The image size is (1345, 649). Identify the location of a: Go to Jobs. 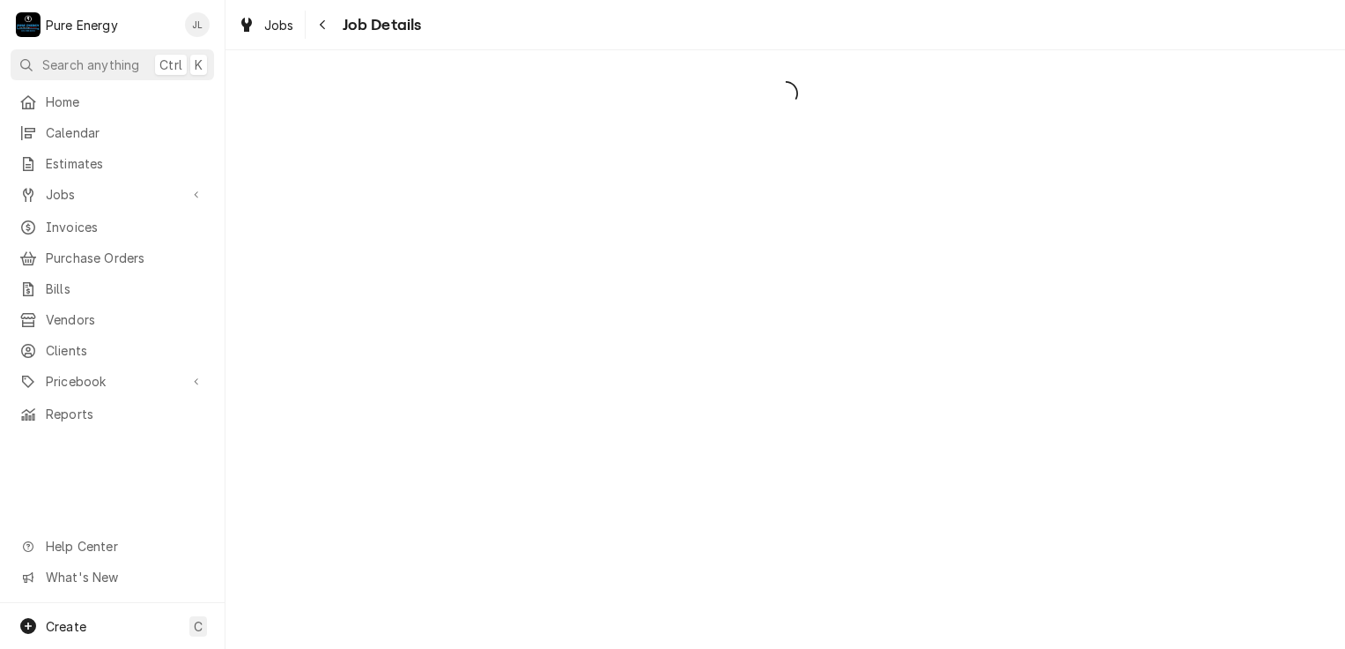
(112, 194).